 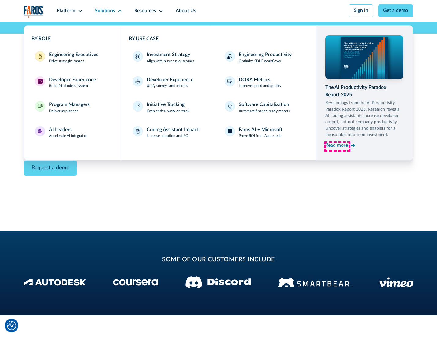 What do you see at coordinates (73, 133) in the screenshot?
I see `a: AI LeadersAI LeadersAccelerate AI integration` at bounding box center [73, 133].